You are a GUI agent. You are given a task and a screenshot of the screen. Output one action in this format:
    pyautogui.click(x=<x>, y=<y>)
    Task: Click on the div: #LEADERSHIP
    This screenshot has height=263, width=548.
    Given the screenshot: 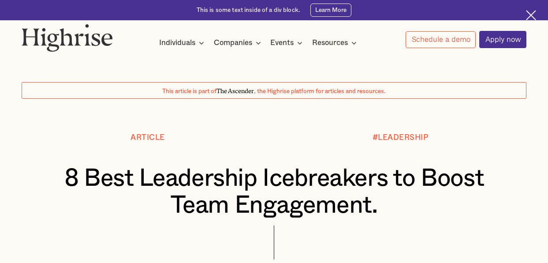 What is the action you would take?
    pyautogui.click(x=400, y=137)
    